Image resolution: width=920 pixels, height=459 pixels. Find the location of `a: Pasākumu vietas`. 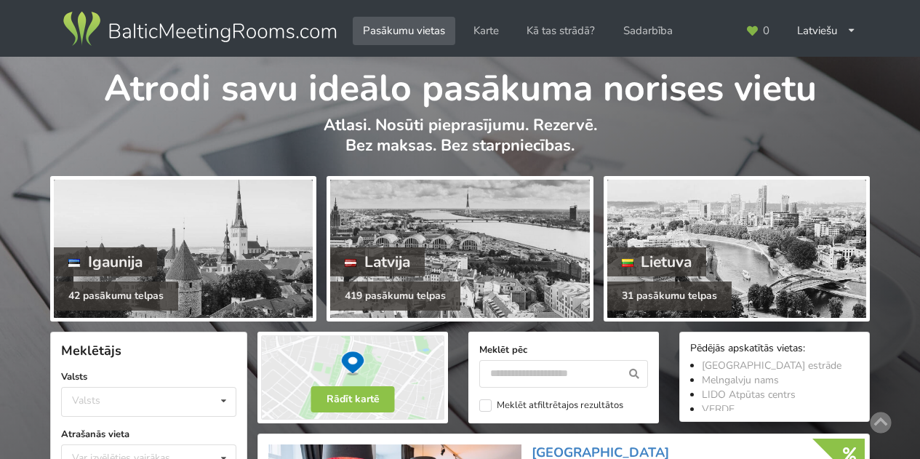

a: Pasākumu vietas is located at coordinates (404, 31).